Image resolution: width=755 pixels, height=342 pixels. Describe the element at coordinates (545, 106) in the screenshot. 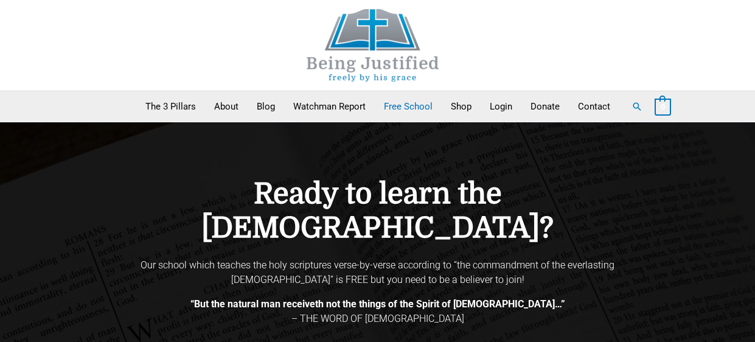

I see `a: Donate` at that location.